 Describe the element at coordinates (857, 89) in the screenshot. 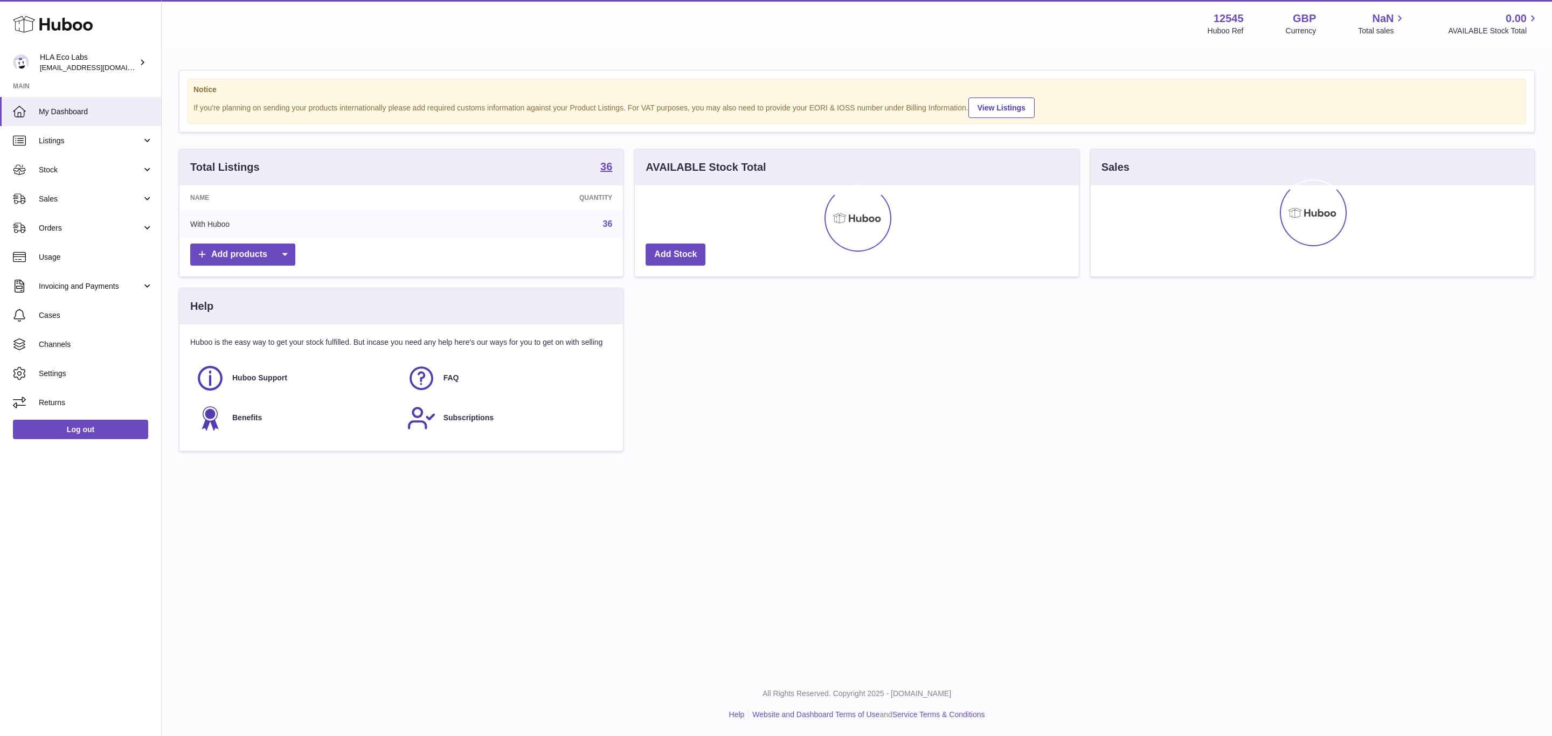

I see `strong: Notice` at that location.